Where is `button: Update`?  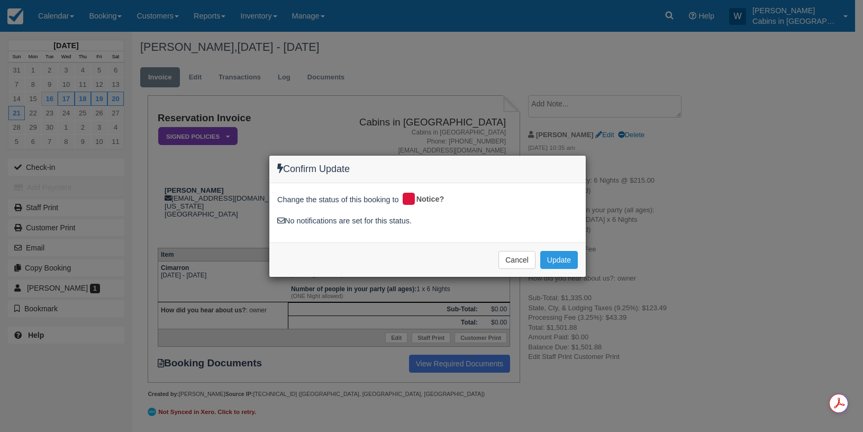 button: Update is located at coordinates (559, 260).